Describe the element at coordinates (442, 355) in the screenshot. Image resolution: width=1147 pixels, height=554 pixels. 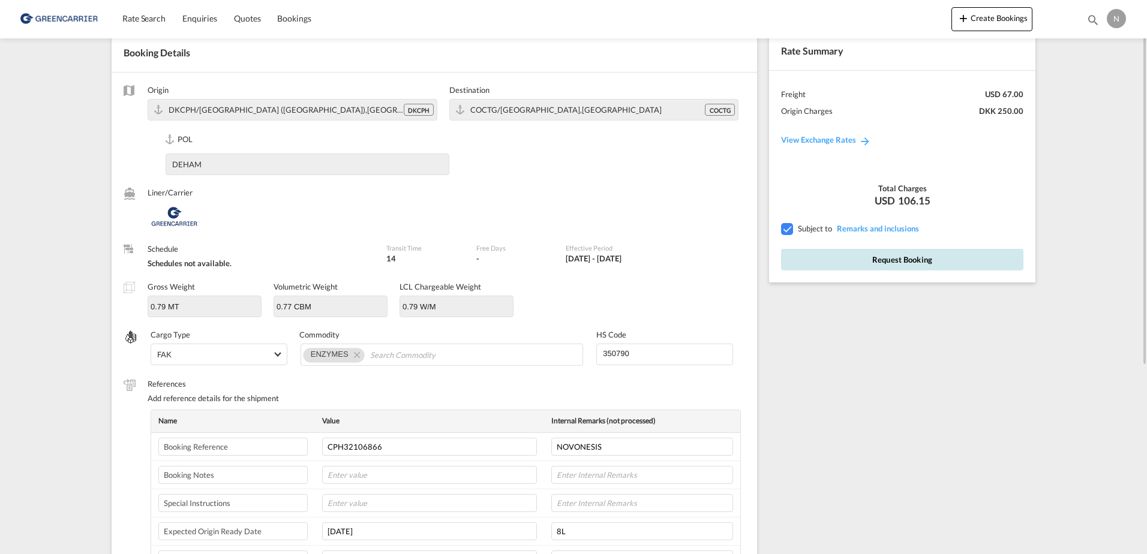
I see `md-chips-wrap: Chips container. Use arrow keys to select chips.` at that location.